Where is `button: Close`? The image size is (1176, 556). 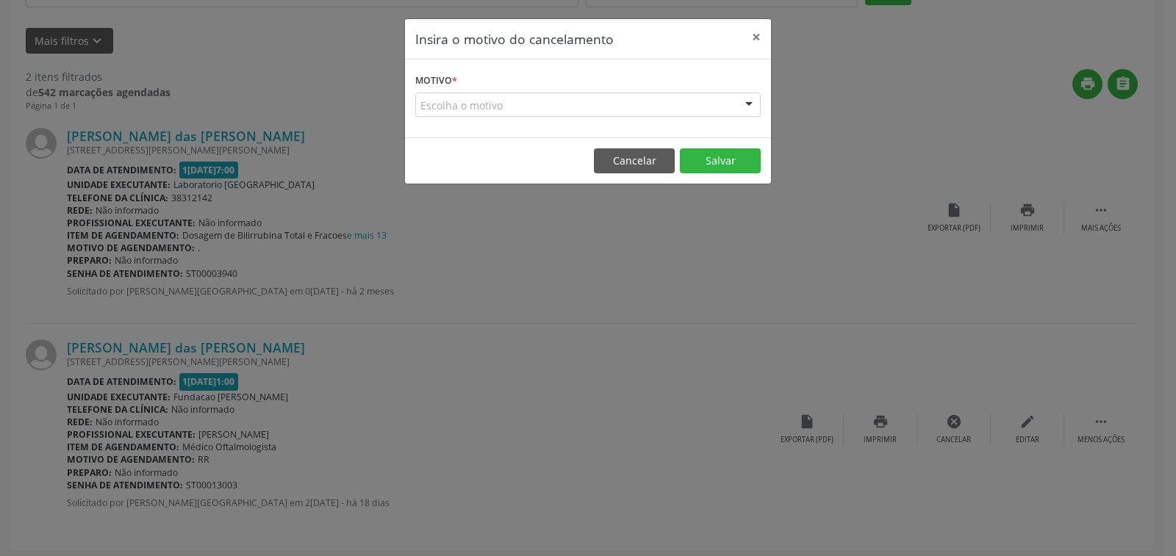
button: Close is located at coordinates (756, 37).